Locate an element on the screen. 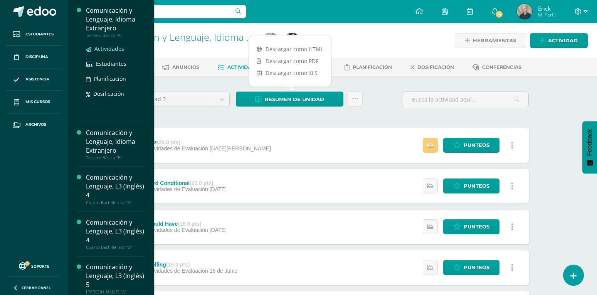 The image size is (597, 295). a: Asistencia is located at coordinates (34, 80).